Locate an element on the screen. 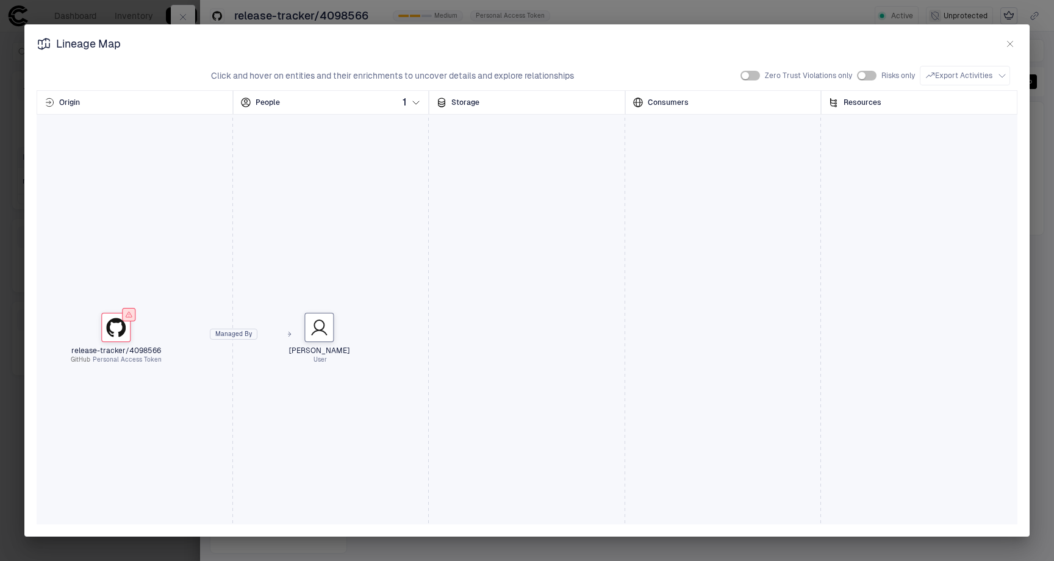 Image resolution: width=1054 pixels, height=561 pixels. div: The resources accessed or granted by the identity is located at coordinates (919, 102).